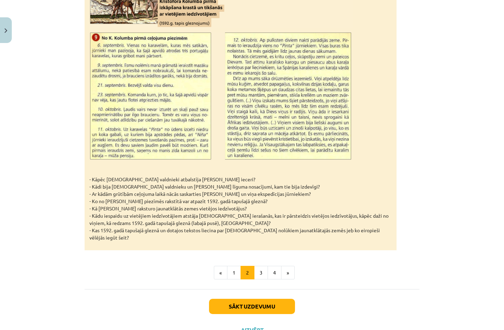 This screenshot has height=330, width=504. What do you see at coordinates (275, 273) in the screenshot?
I see `button: 4` at bounding box center [275, 273].